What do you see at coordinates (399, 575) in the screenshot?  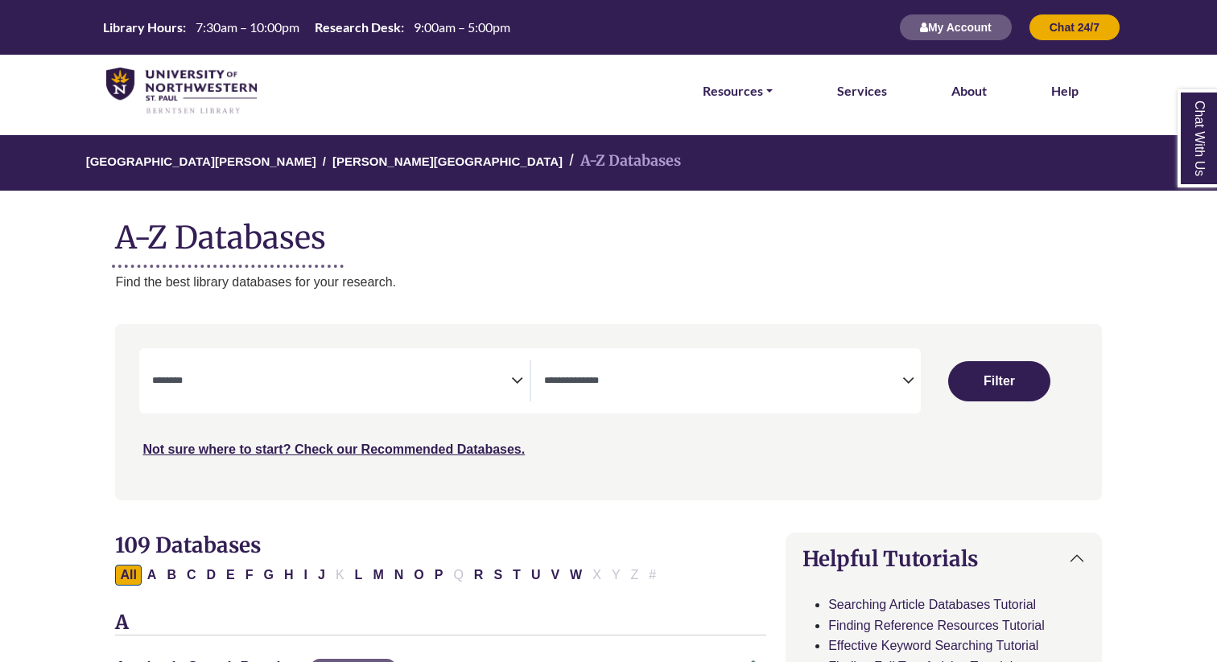 I see `button: Filter Results N` at bounding box center [399, 575].